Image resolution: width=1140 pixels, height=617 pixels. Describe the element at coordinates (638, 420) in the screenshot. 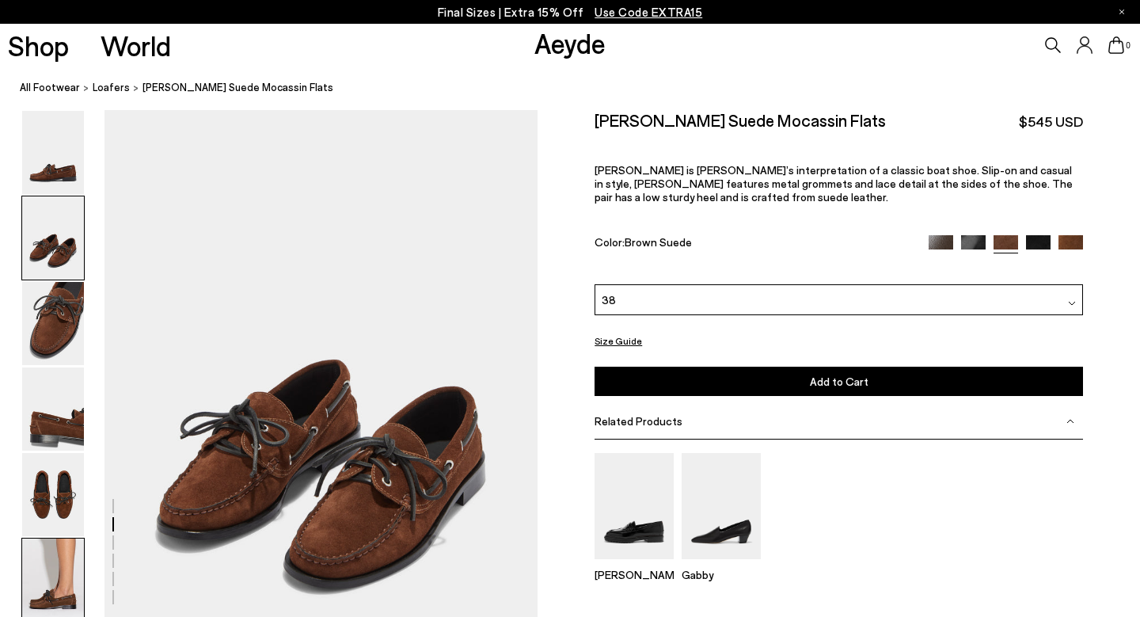

I see `span: Related Products` at that location.